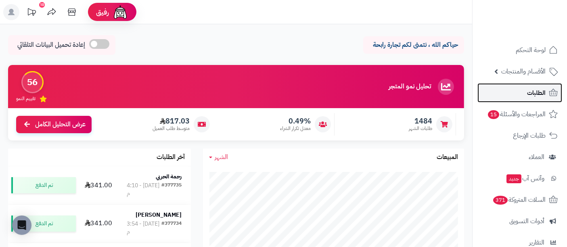  What do you see at coordinates (520, 157) in the screenshot?
I see `a: العملاء` at bounding box center [520, 157].